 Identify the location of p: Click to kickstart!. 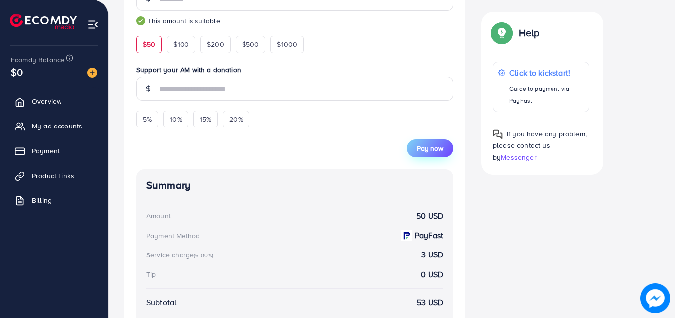
(546, 73).